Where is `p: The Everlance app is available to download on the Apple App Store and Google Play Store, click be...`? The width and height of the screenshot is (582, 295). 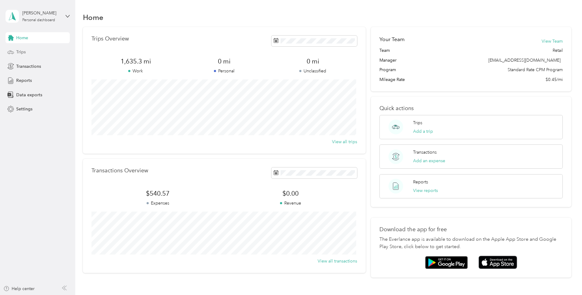 p: The Everlance app is available to download on the Apple App Store and Google Play Store, click be... is located at coordinates (471, 243).